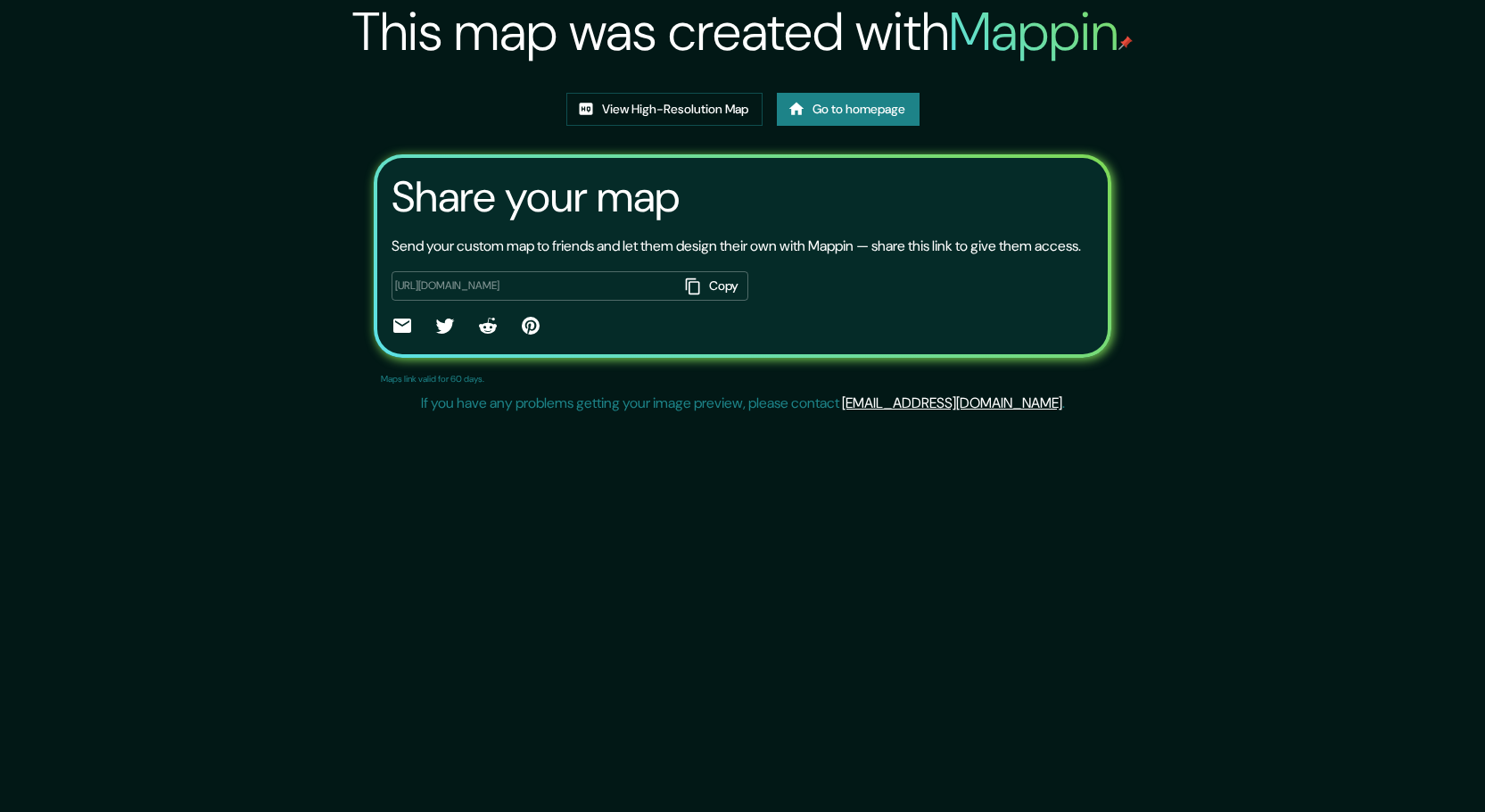 The image size is (1485, 812). What do you see at coordinates (743, 404) in the screenshot?
I see `p: If you have any problems getting your image preview, please contact .` at bounding box center [743, 404].